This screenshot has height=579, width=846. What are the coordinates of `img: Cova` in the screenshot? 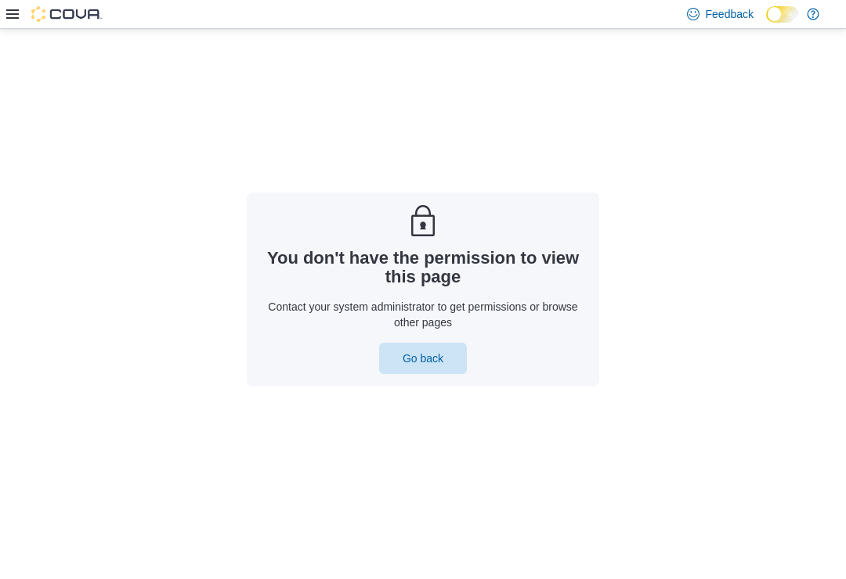 It's located at (67, 14).